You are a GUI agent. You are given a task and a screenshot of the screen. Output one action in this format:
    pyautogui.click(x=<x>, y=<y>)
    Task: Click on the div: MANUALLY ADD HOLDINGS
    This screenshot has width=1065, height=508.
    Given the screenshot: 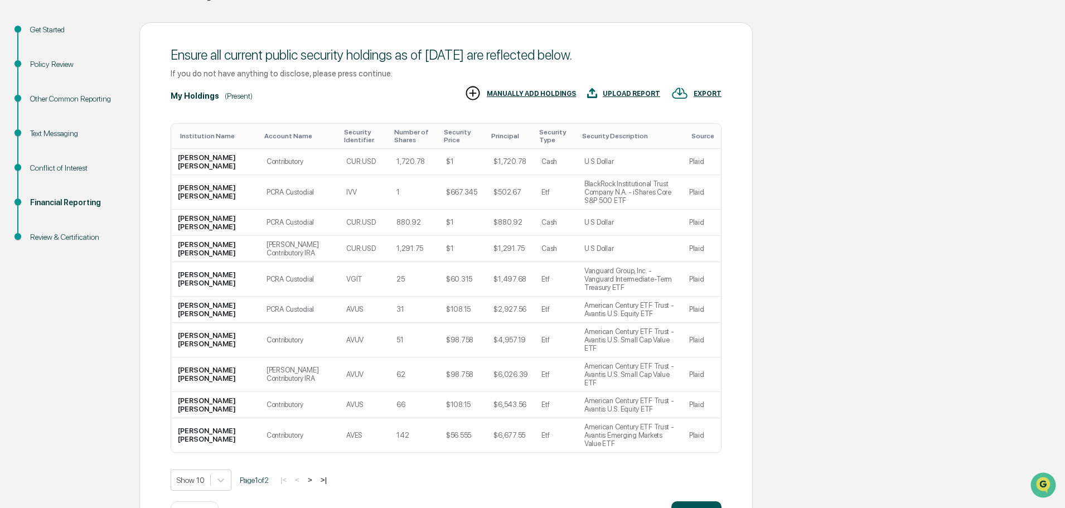 What is the action you would take?
    pyautogui.click(x=531, y=94)
    